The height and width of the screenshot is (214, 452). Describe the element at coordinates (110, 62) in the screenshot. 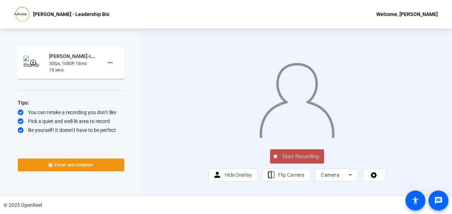

I see `mat-icon: more_horiz` at that location.